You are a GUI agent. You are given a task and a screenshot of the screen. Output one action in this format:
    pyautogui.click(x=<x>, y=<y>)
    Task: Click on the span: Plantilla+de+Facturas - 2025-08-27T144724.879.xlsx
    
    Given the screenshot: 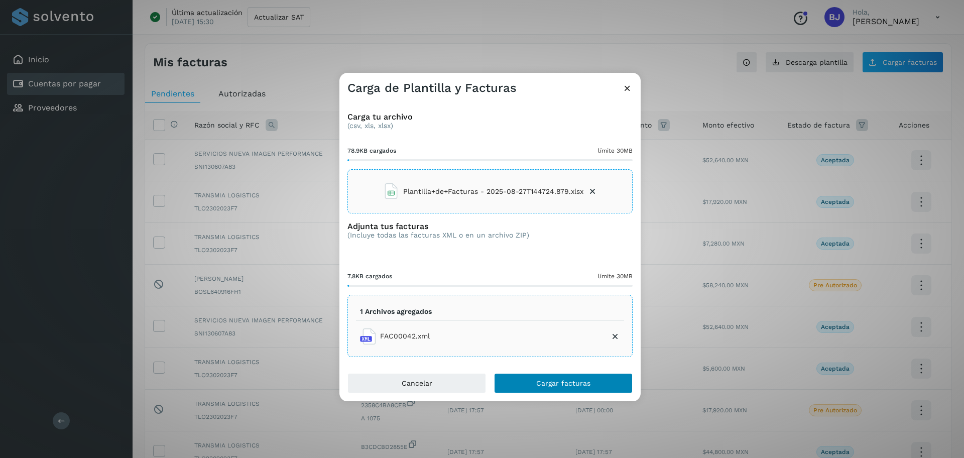 What is the action you would take?
    pyautogui.click(x=493, y=191)
    